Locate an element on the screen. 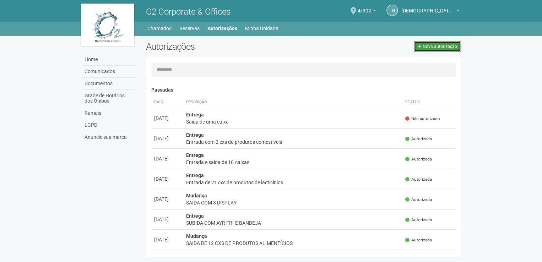 Image resolution: width=542 pixels, height=262 pixels. a: Reservas is located at coordinates (189, 28).